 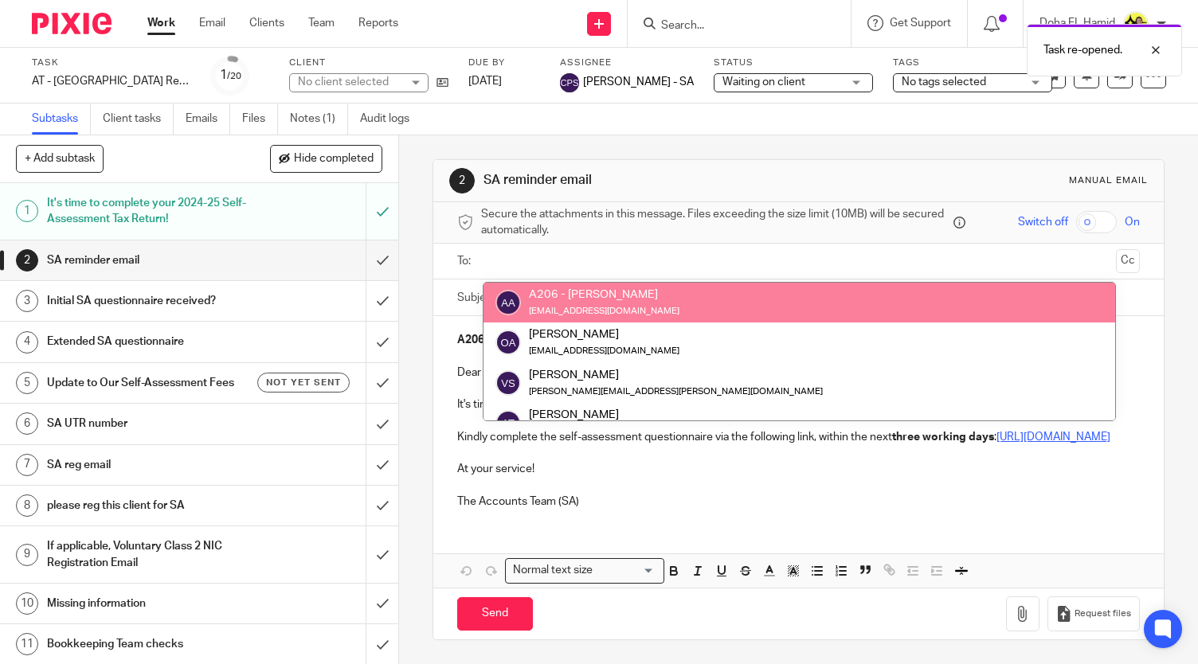 What do you see at coordinates (715, 222) in the screenshot?
I see `span: Secure the attachments in this message. Files exceeding the size limit (10MB) will be secured aut...` at bounding box center [715, 222].